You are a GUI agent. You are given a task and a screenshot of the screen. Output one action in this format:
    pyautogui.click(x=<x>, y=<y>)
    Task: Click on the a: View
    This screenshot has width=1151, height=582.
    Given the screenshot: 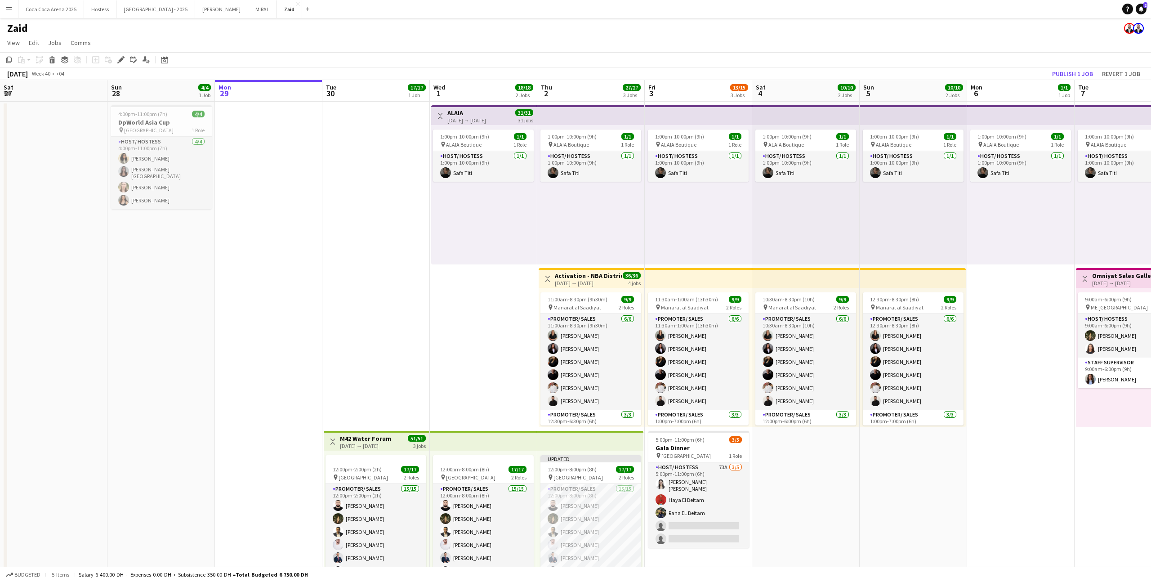 What is the action you would take?
    pyautogui.click(x=13, y=43)
    